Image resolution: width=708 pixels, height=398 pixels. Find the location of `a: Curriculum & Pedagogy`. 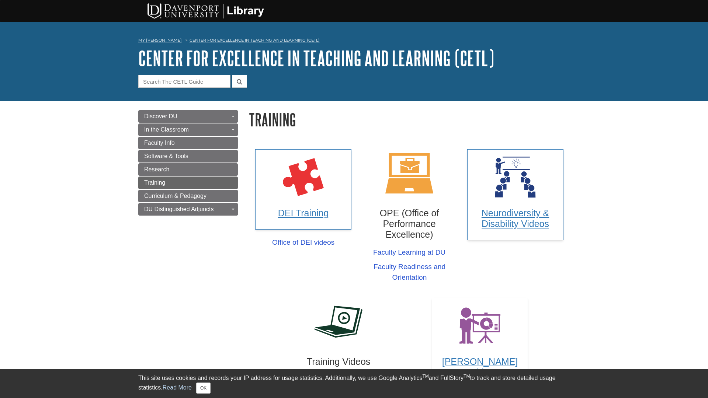

a: Curriculum & Pedagogy is located at coordinates (188, 196).